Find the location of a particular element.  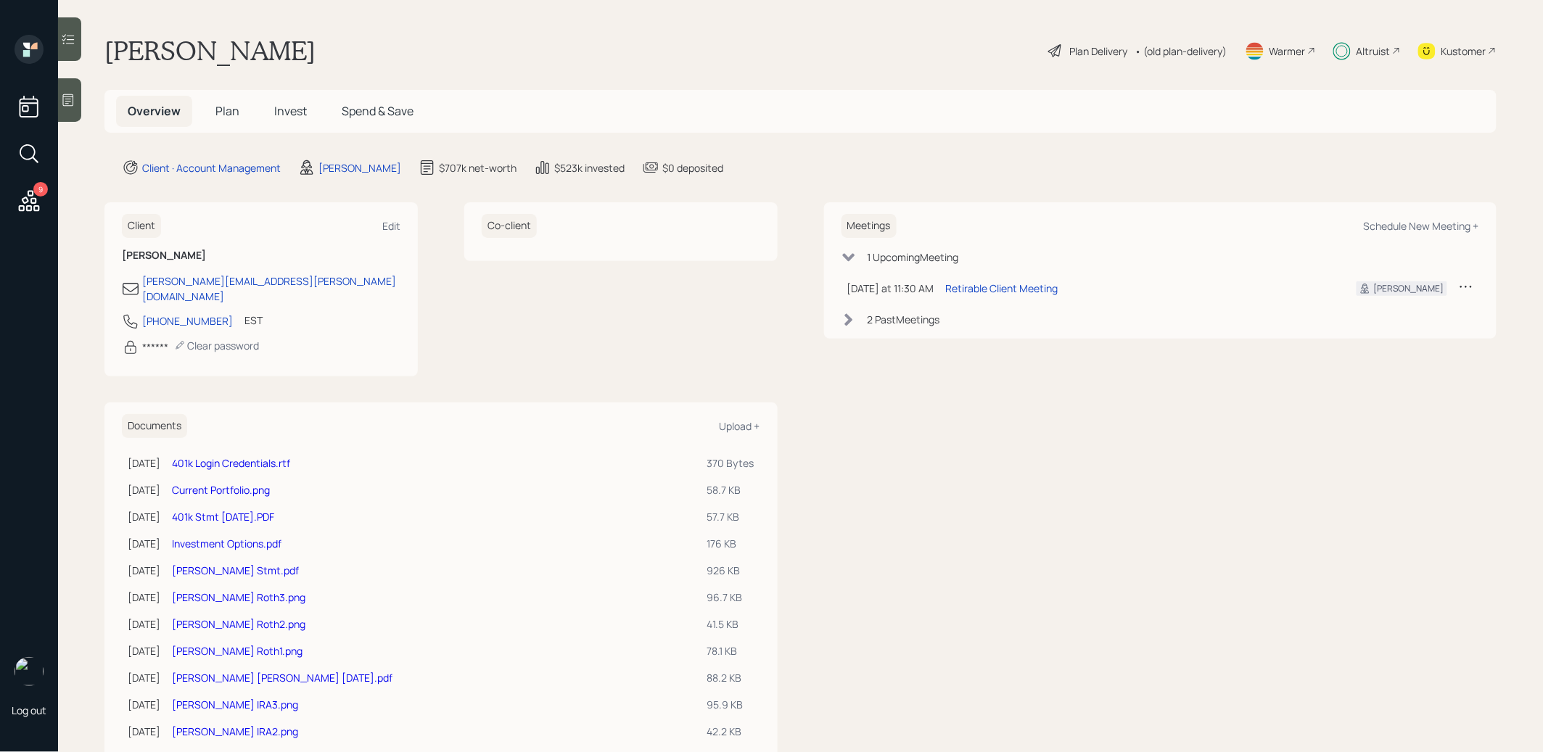

div: Log out is located at coordinates (29, 710).